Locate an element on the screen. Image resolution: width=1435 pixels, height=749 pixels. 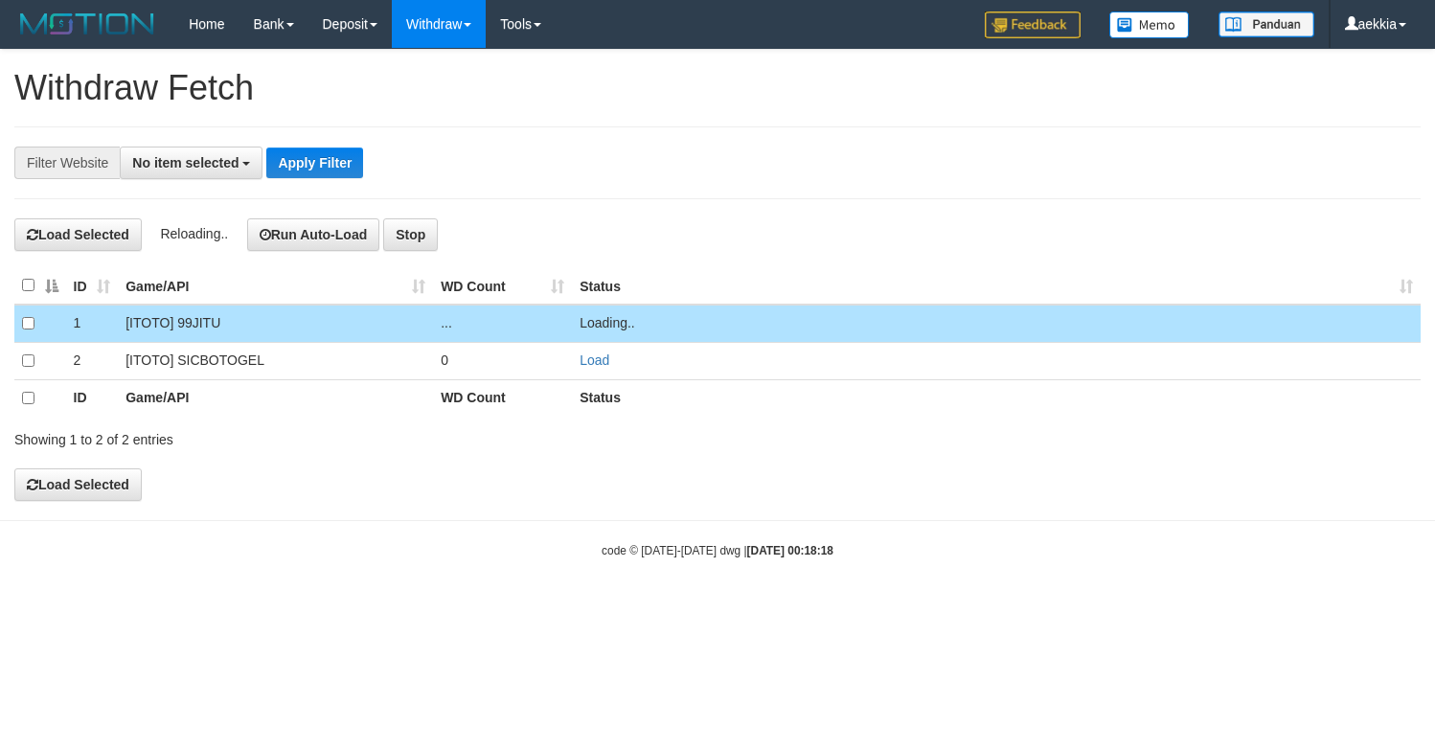
th: ID is located at coordinates (92, 397).